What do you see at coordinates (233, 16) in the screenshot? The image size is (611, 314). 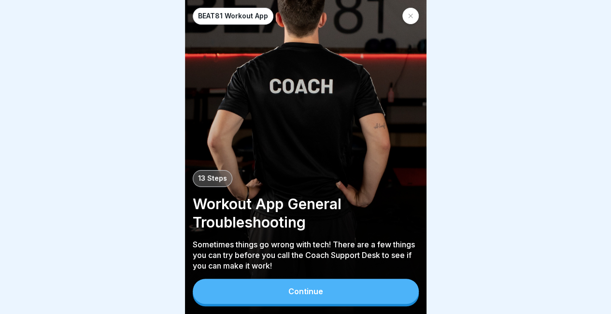 I see `p: BEAT81 Workout App` at bounding box center [233, 16].